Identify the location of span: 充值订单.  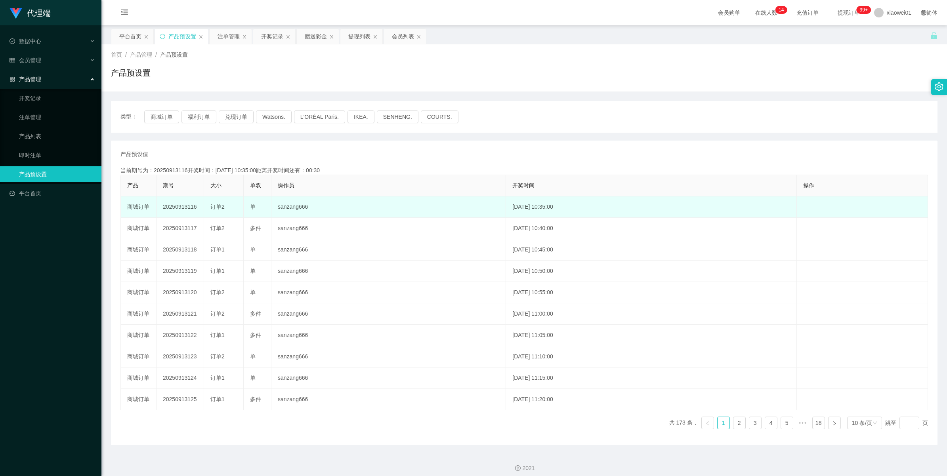
(807, 13).